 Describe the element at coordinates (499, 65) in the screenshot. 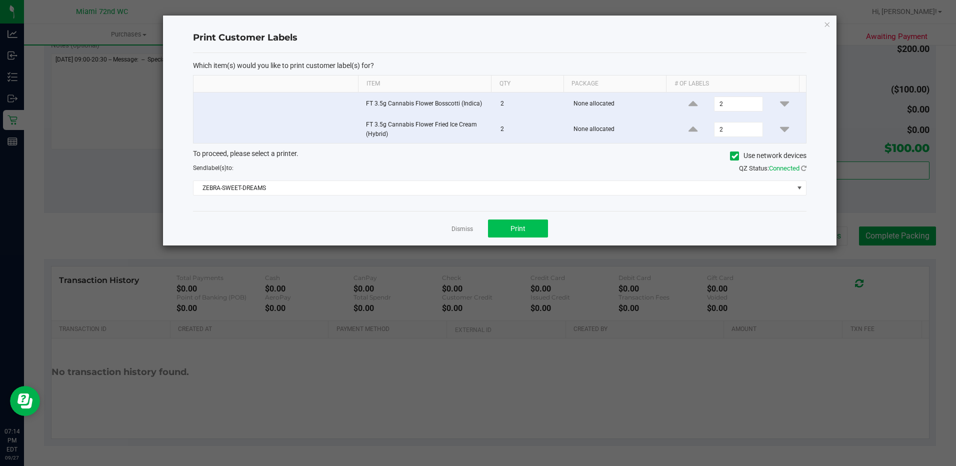

I see `p: Which item(s) would you like to print customer label(s) for?` at that location.